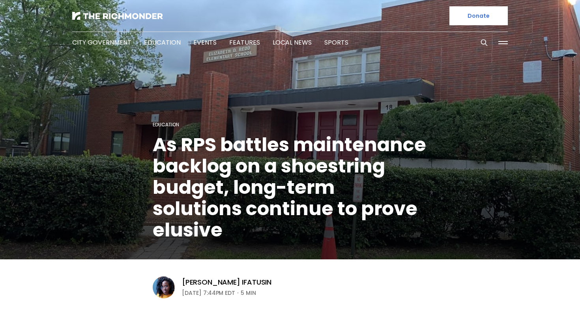  Describe the element at coordinates (118, 16) in the screenshot. I see `img: The Richmonder` at that location.